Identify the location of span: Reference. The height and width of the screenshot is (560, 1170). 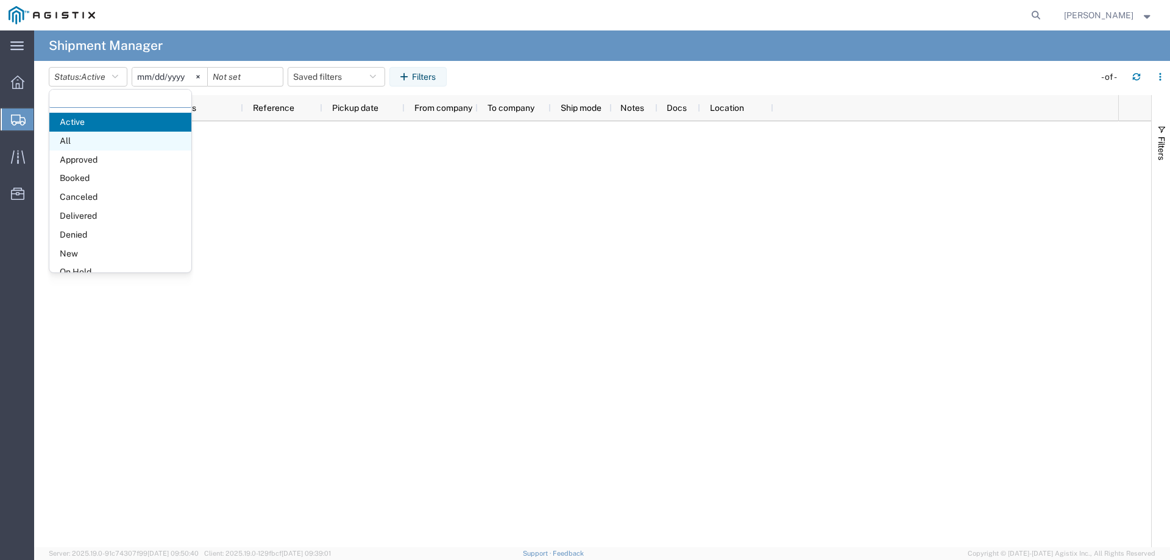
(273, 108).